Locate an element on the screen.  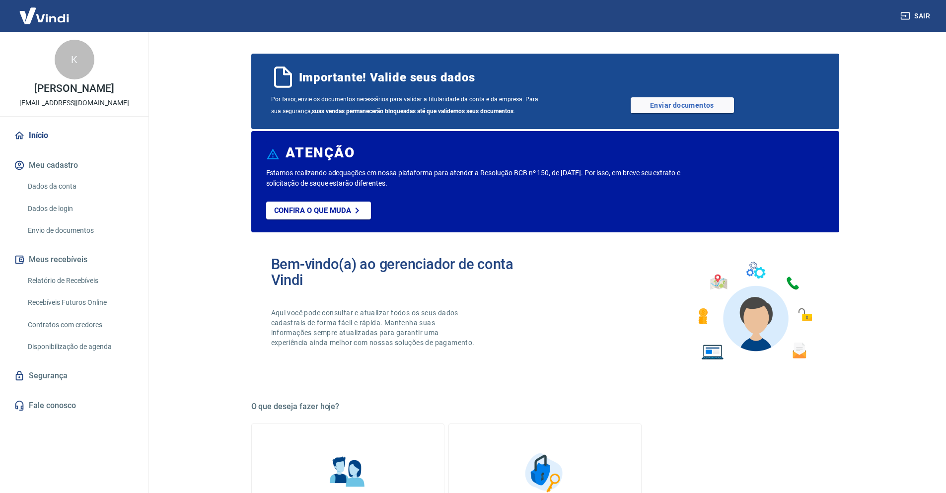
a: Contratos com credores is located at coordinates (80, 325).